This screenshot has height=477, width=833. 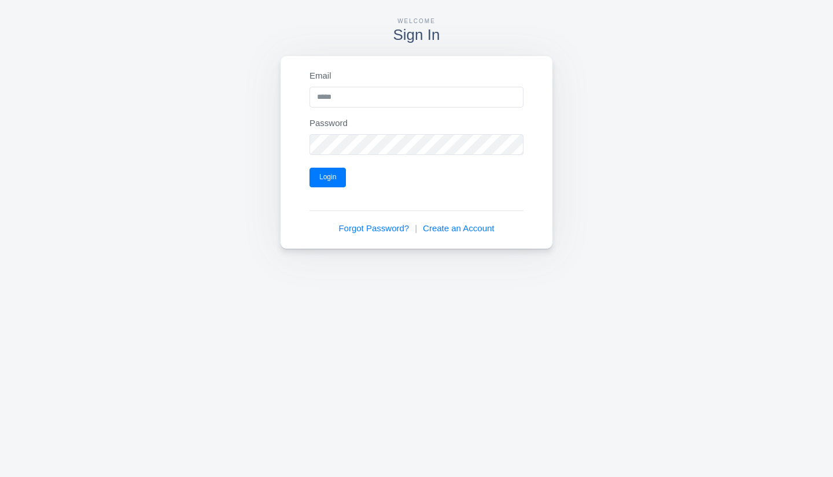 I want to click on button: Login, so click(x=327, y=178).